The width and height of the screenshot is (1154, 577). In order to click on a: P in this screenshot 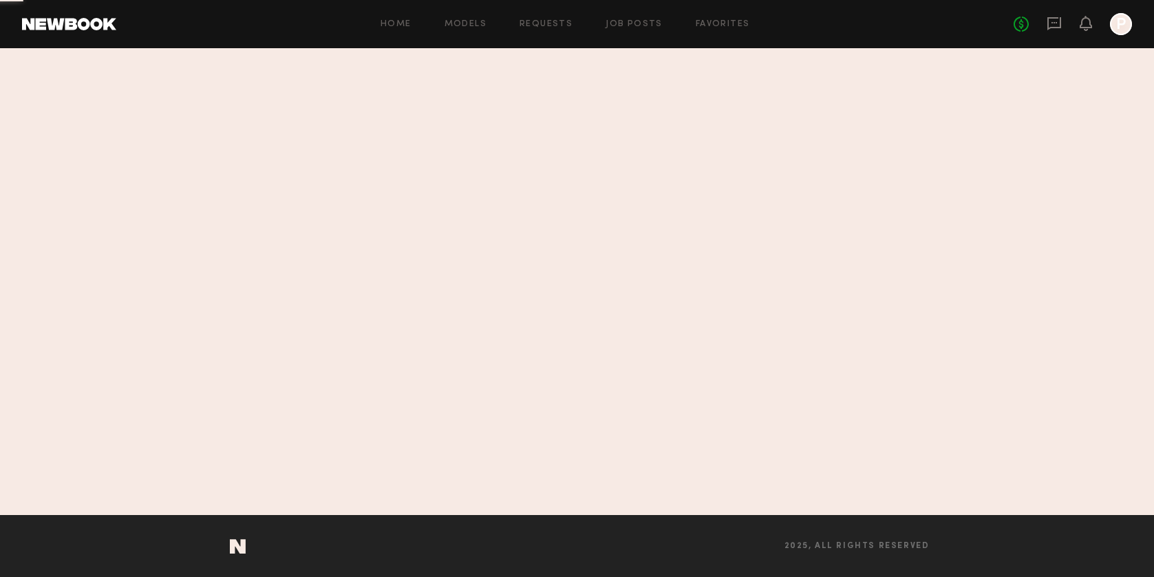, I will do `click(1121, 24)`.